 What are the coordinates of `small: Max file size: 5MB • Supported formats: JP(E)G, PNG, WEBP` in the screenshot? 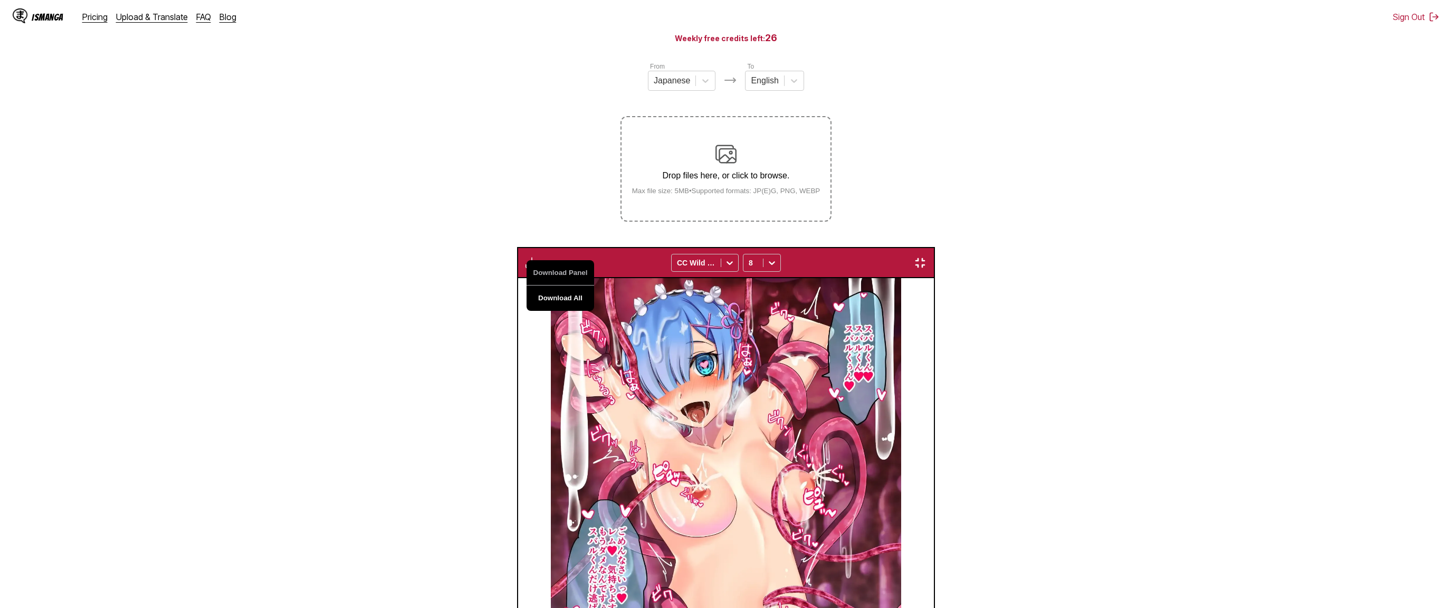 It's located at (726, 190).